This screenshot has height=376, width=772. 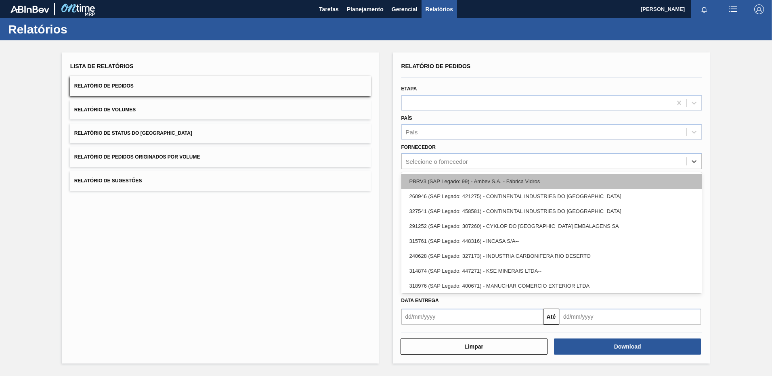 I want to click on span: Relatórios, so click(x=439, y=9).